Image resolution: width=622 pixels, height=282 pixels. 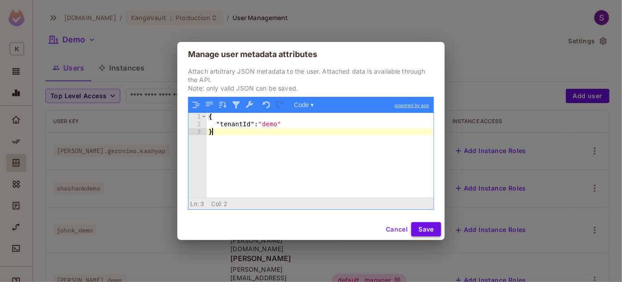 What do you see at coordinates (311, 54) in the screenshot?
I see `h2: Manage user metadata attributes` at bounding box center [311, 54].